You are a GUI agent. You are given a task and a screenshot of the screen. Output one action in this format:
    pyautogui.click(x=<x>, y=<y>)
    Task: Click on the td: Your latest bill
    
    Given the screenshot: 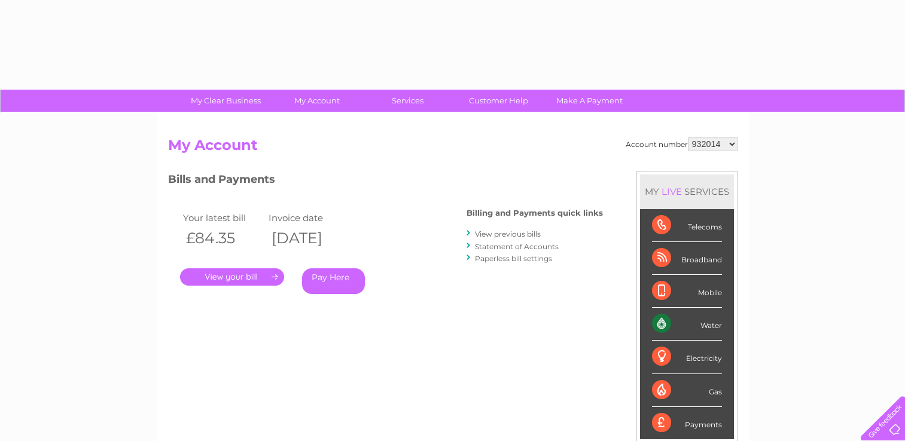 What is the action you would take?
    pyautogui.click(x=223, y=218)
    